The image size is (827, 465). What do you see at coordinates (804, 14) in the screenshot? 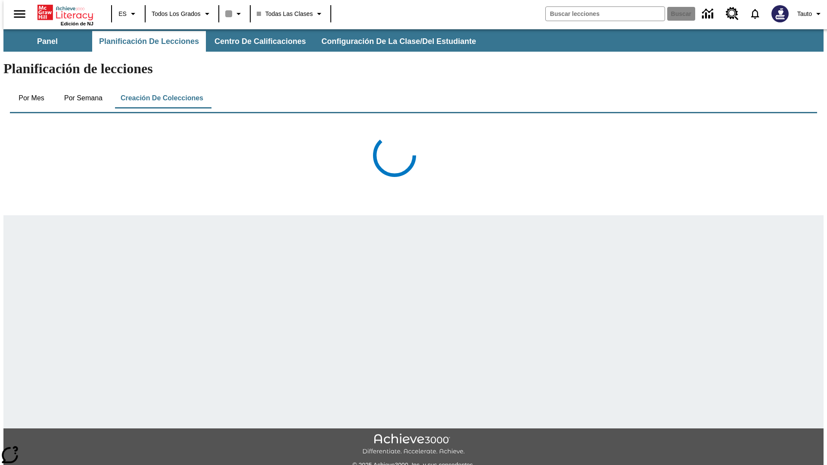
I see `span: Tauto` at bounding box center [804, 14].